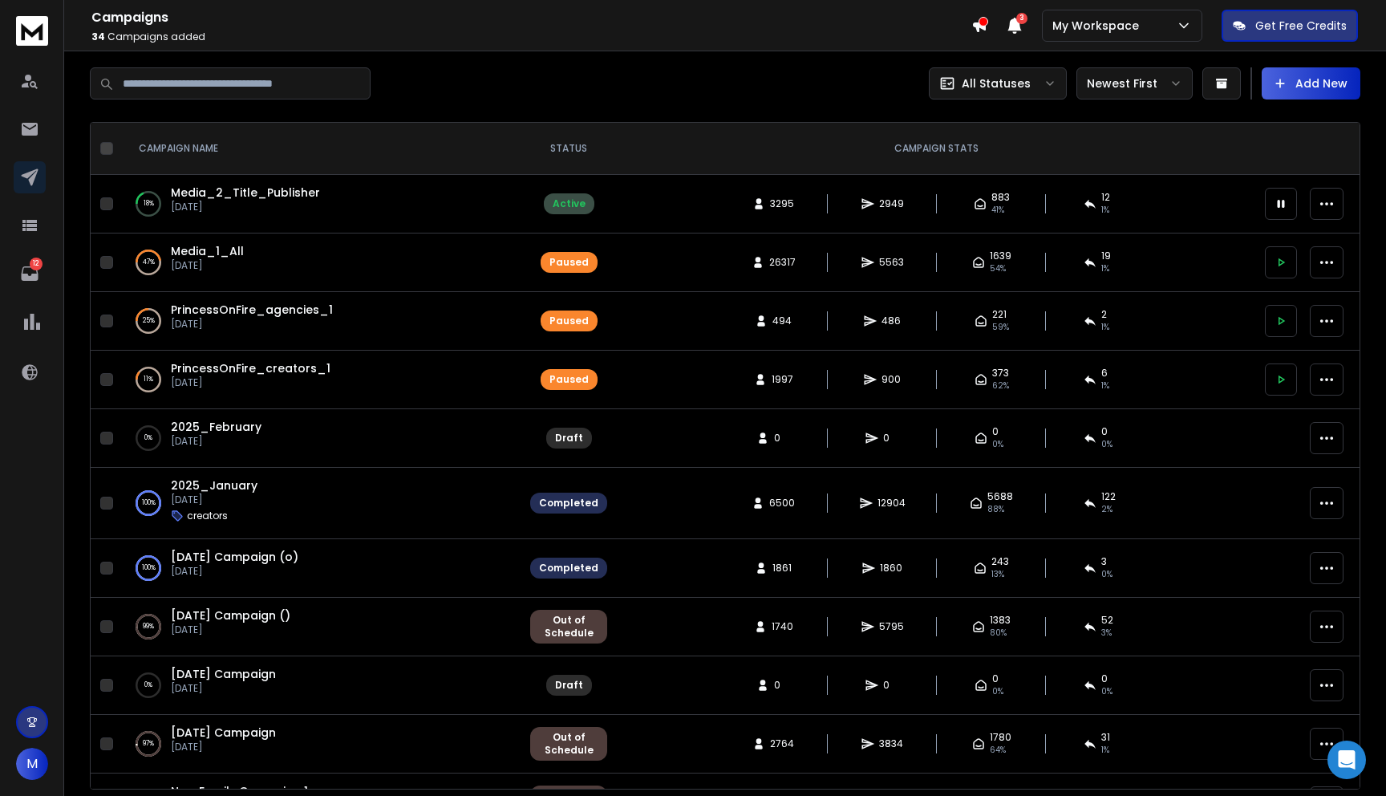 The image size is (1386, 796). Describe the element at coordinates (891, 379) in the screenshot. I see `span: 900` at that location.